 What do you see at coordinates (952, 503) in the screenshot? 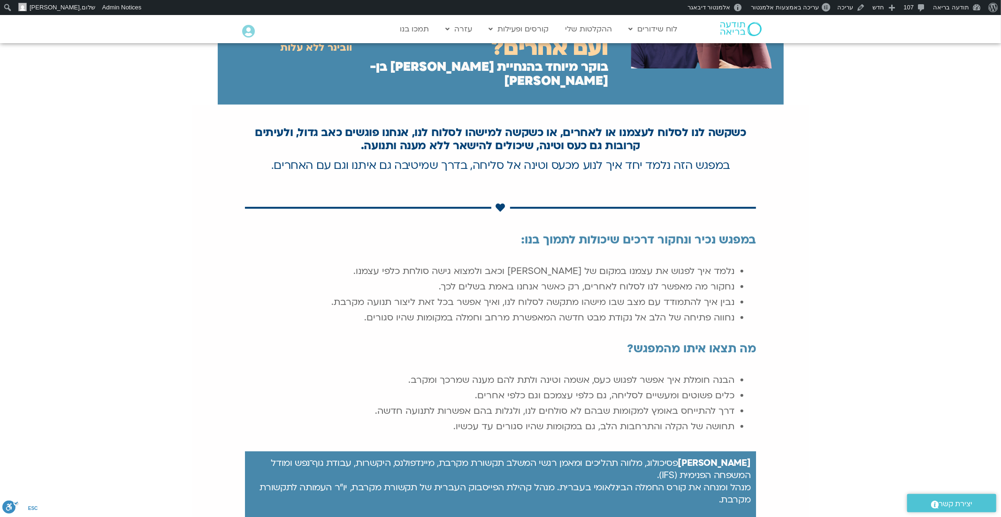
I see `a: יצירת קשר` at bounding box center [952, 503].